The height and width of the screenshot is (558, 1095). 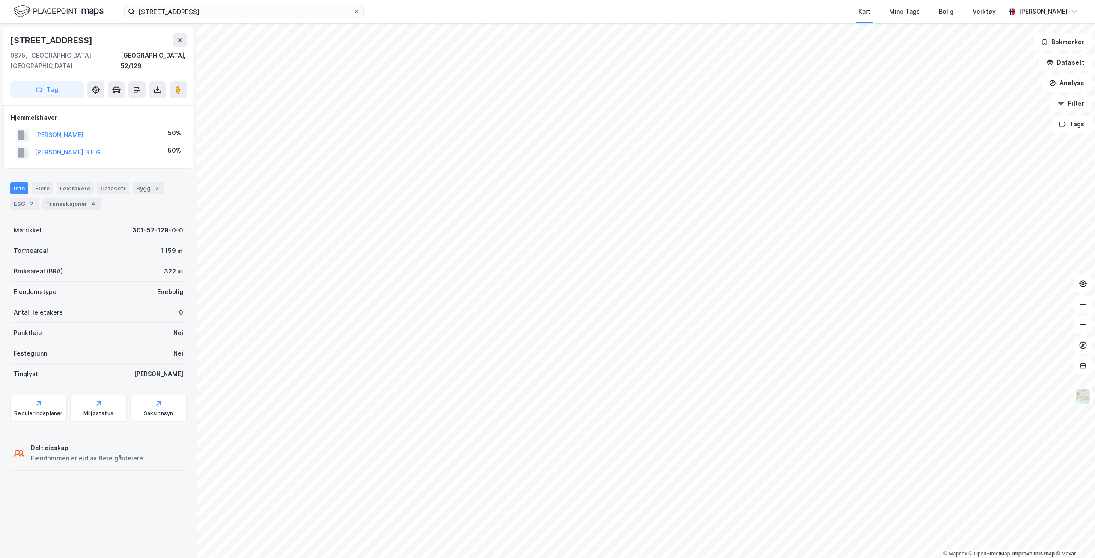 What do you see at coordinates (989, 554) in the screenshot?
I see `a: OpenStreetMap` at bounding box center [989, 554].